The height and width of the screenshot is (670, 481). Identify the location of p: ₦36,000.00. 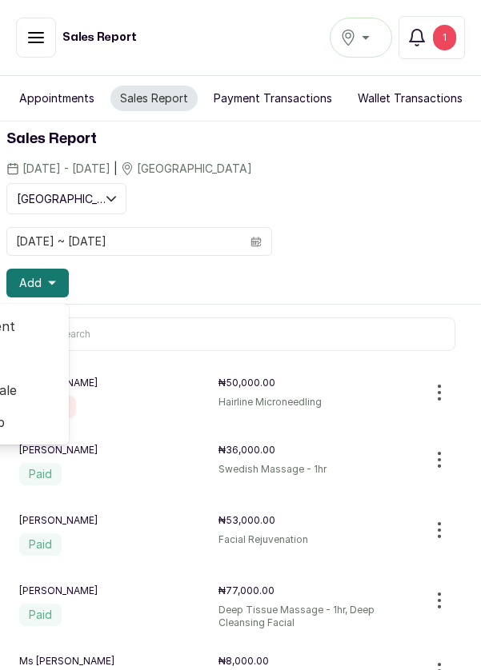
(317, 450).